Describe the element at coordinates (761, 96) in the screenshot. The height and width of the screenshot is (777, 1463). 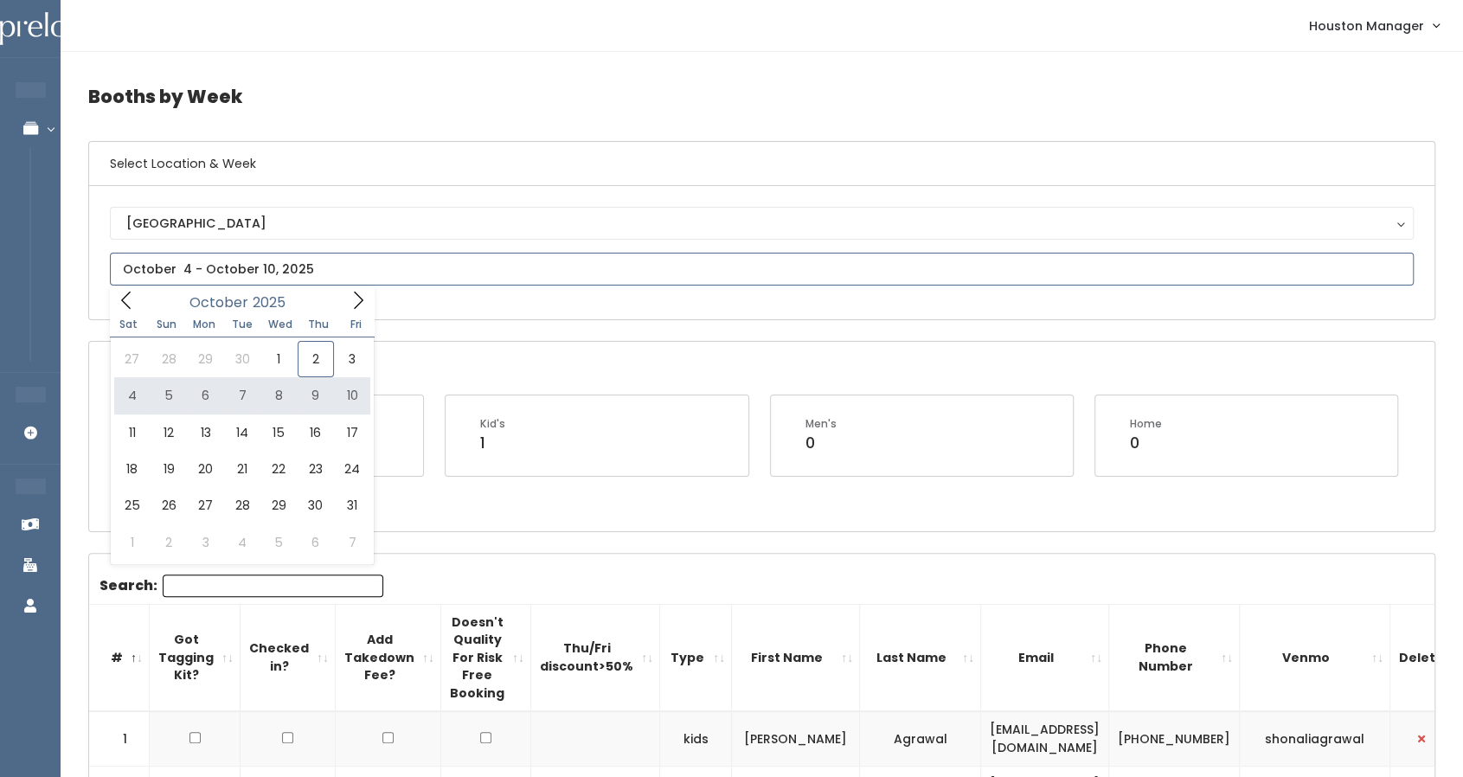
I see `h4: Booths by Week` at that location.